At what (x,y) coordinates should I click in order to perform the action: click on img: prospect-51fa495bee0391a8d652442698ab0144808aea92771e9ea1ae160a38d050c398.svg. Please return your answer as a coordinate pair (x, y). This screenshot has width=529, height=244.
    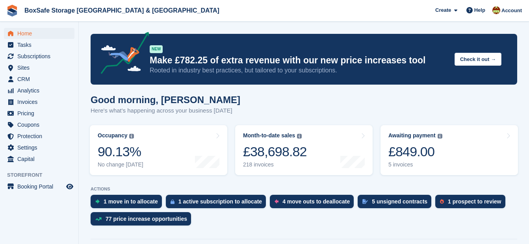
    Looking at the image, I should click on (442, 202).